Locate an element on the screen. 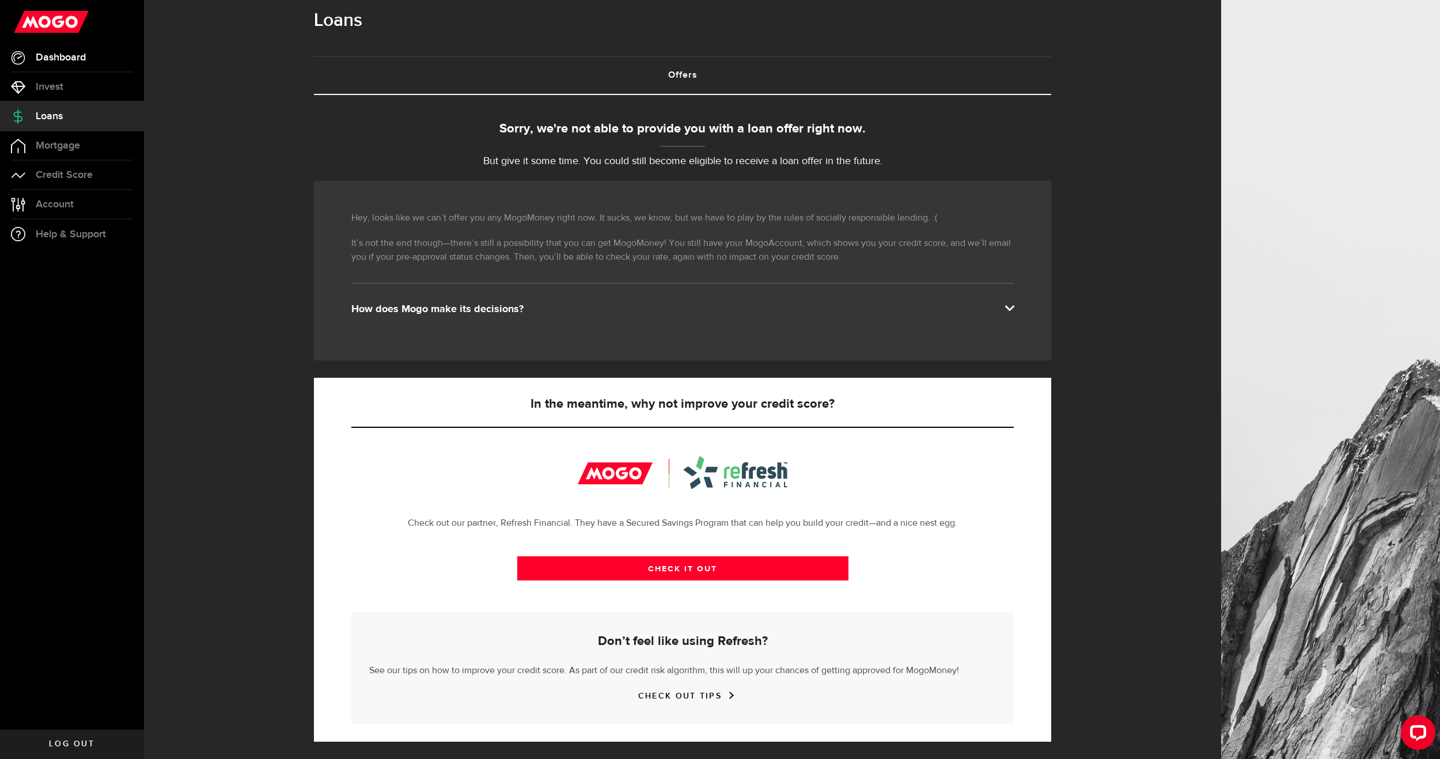 This screenshot has width=1440, height=759. a: CHECK OUT TIPS is located at coordinates (682, 696).